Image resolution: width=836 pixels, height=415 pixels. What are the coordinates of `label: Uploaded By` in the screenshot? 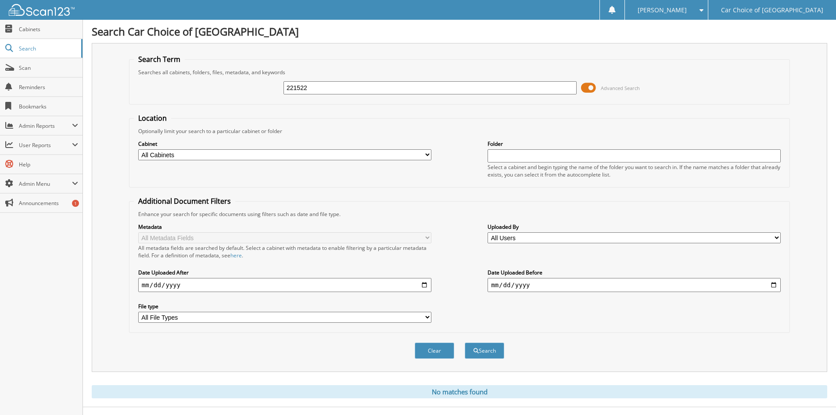 It's located at (634, 227).